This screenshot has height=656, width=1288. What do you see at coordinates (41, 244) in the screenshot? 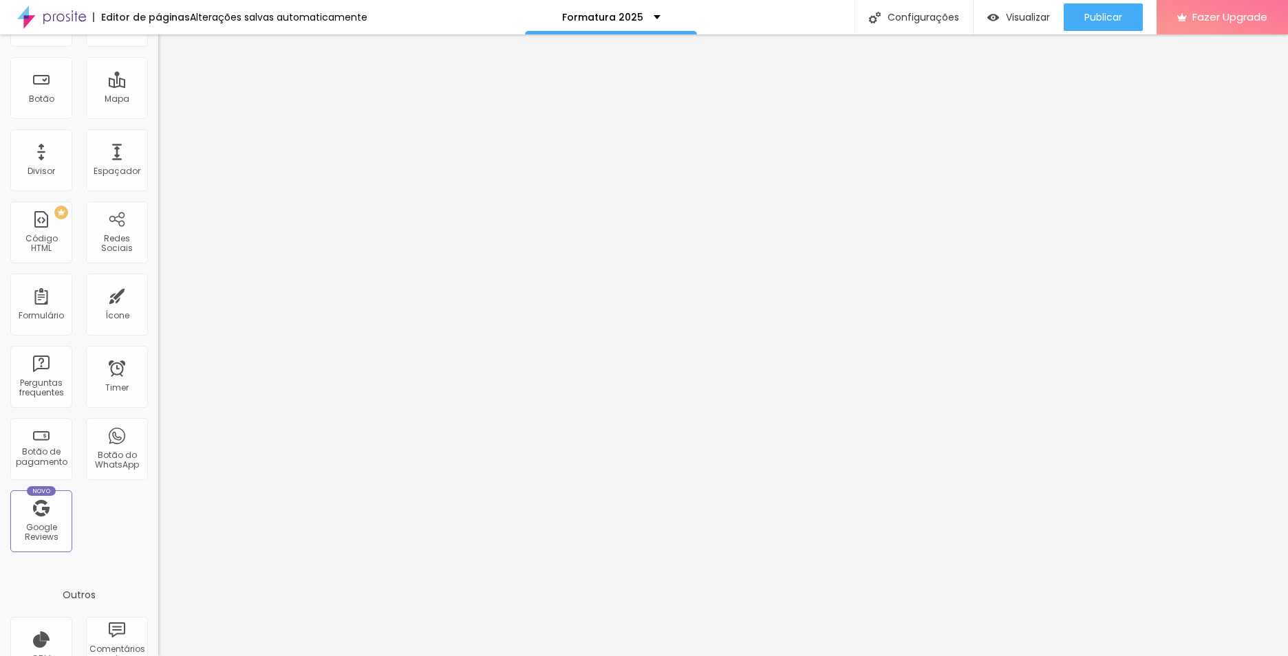
I see `div: Código HTML` at bounding box center [41, 244].